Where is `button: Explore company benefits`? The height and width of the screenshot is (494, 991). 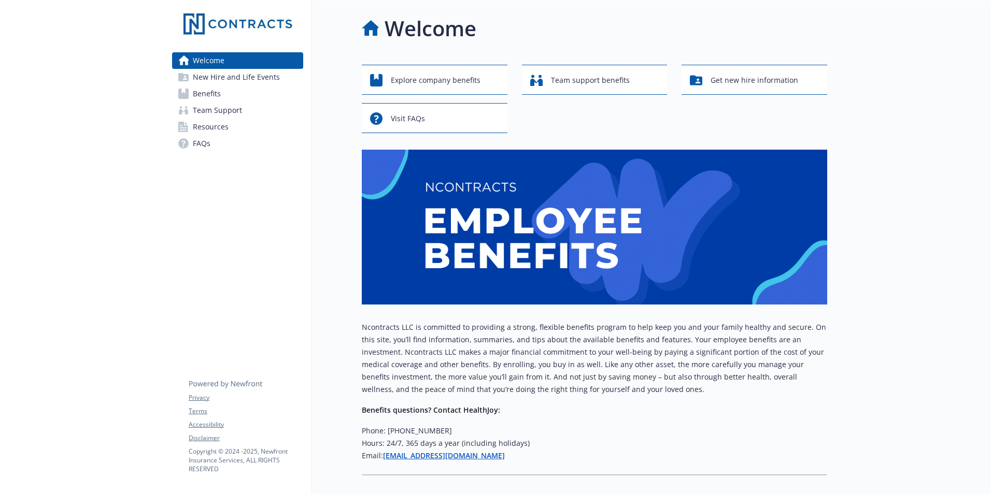
button: Explore company benefits is located at coordinates (434, 80).